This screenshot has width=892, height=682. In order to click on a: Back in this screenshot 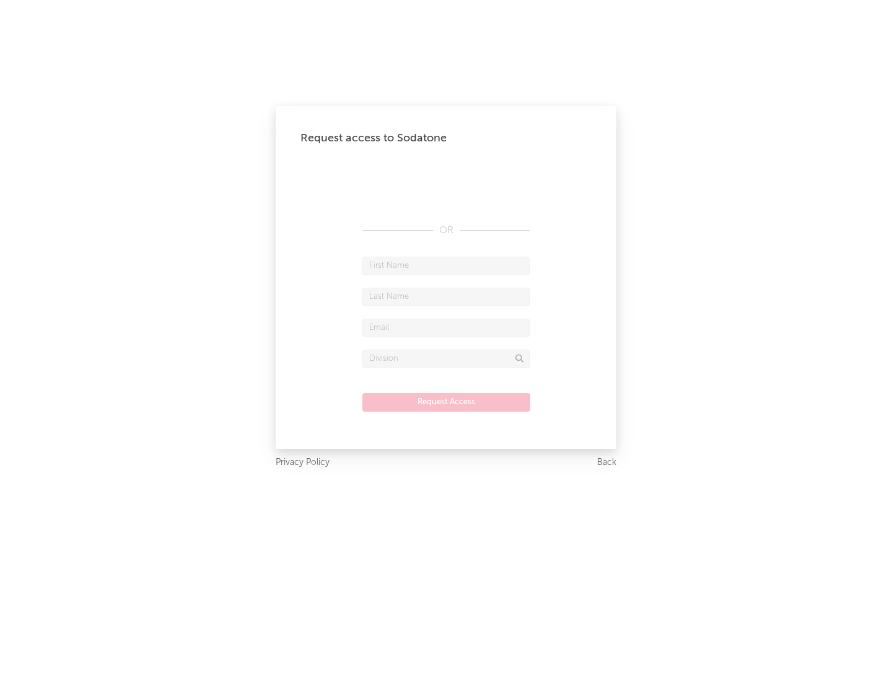, I will do `click(607, 462)`.